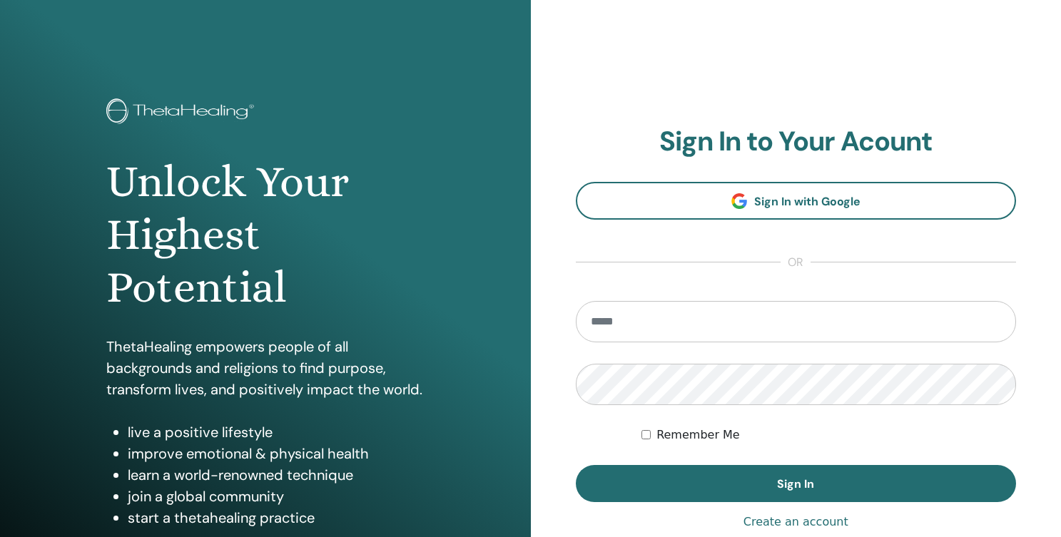  What do you see at coordinates (796, 142) in the screenshot?
I see `h2: Sign In to Your Acount` at bounding box center [796, 142].